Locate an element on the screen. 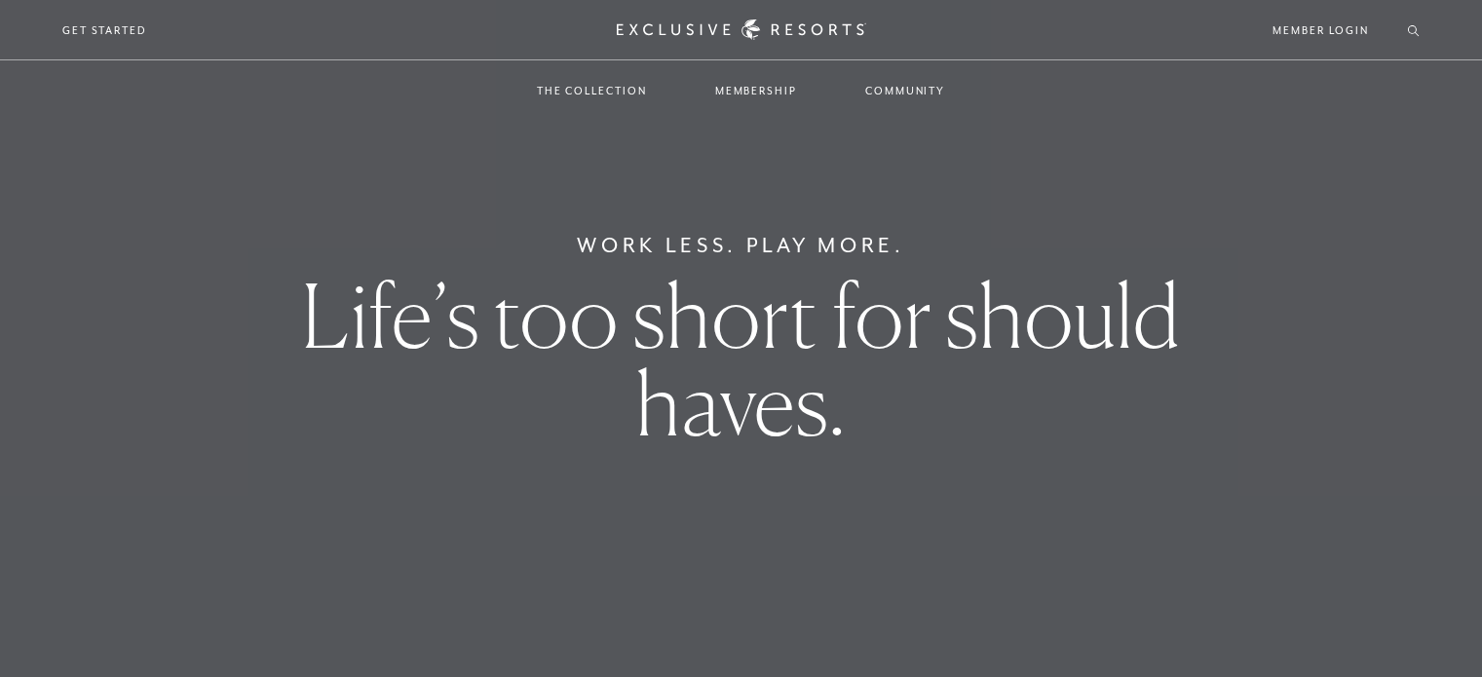 This screenshot has height=677, width=1482. a: Member Login is located at coordinates (1320, 30).